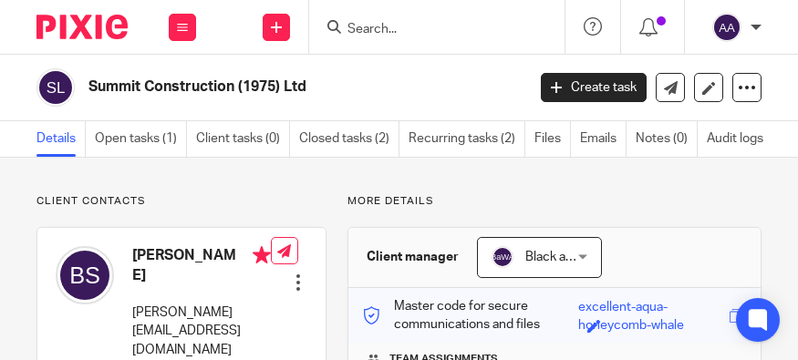  What do you see at coordinates (594, 88) in the screenshot?
I see `a: Create task` at bounding box center [594, 88].